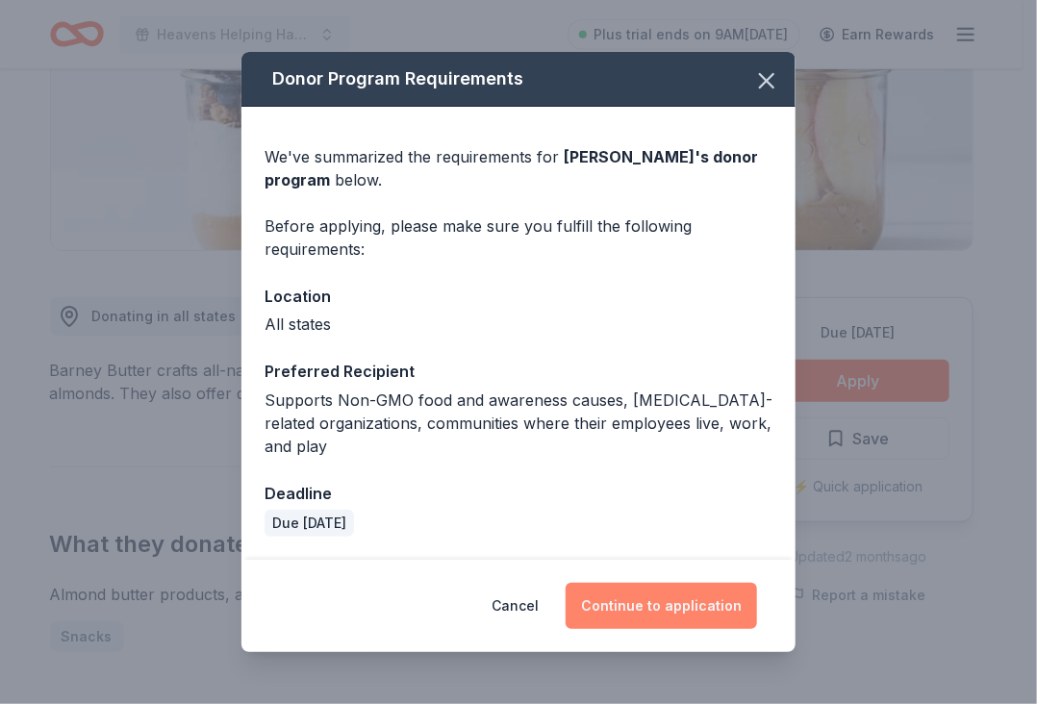 This screenshot has width=1037, height=704. Describe the element at coordinates (518, 79) in the screenshot. I see `div: Donor Program Requirements` at that location.